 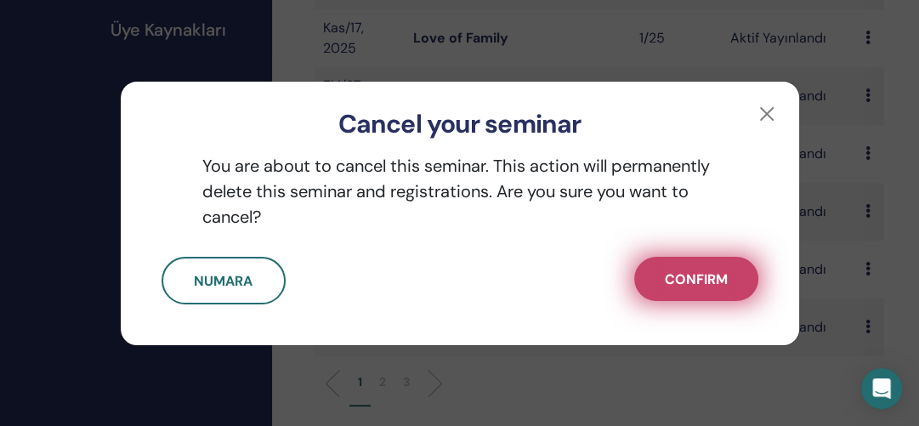 What do you see at coordinates (223, 281) in the screenshot?
I see `span: Numara` at bounding box center [223, 281].